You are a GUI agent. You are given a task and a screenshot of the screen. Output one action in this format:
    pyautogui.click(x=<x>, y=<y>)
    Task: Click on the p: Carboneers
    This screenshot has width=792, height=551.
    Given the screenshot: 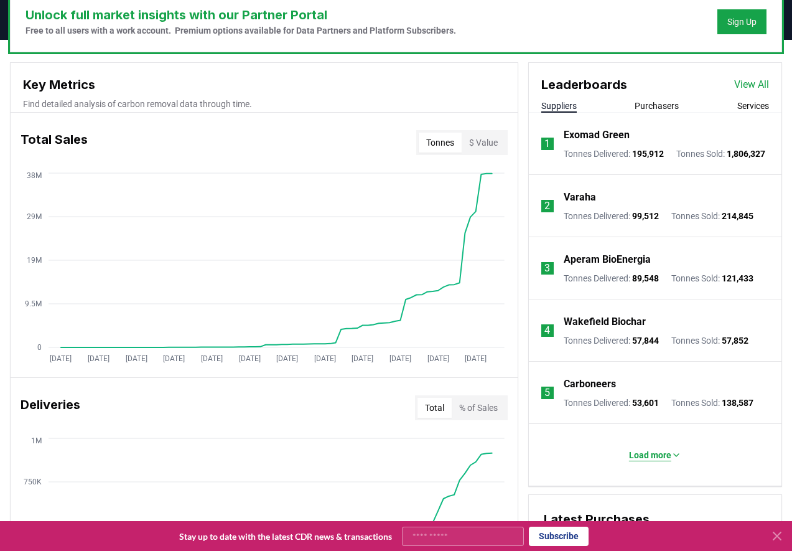 What is the action you would take?
    pyautogui.click(x=590, y=384)
    